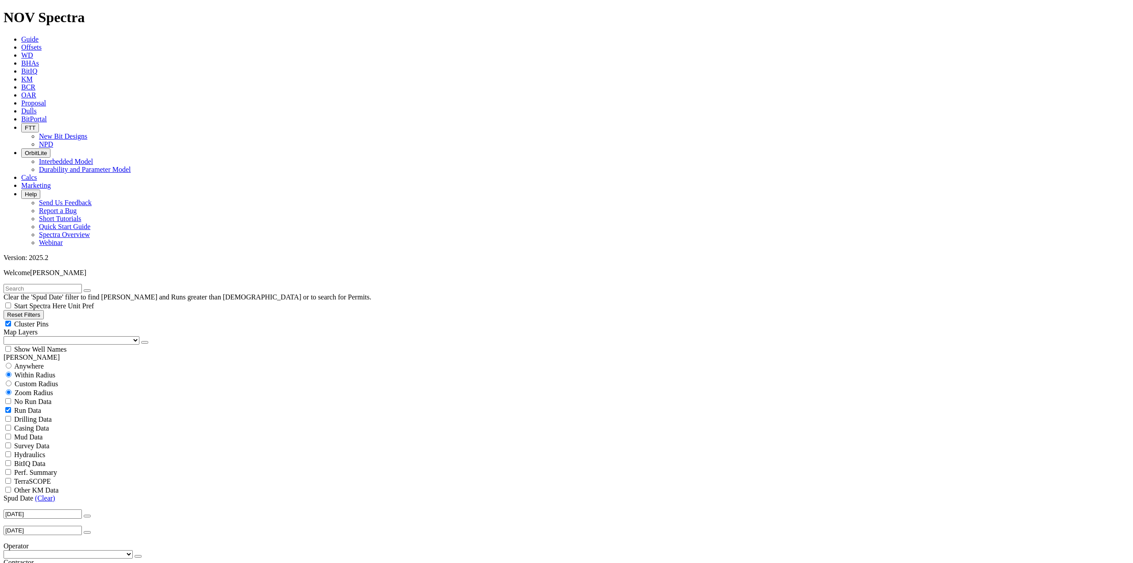 The width and height of the screenshot is (1133, 563). What do you see at coordinates (29, 95) in the screenshot?
I see `a: OAR` at bounding box center [29, 95].